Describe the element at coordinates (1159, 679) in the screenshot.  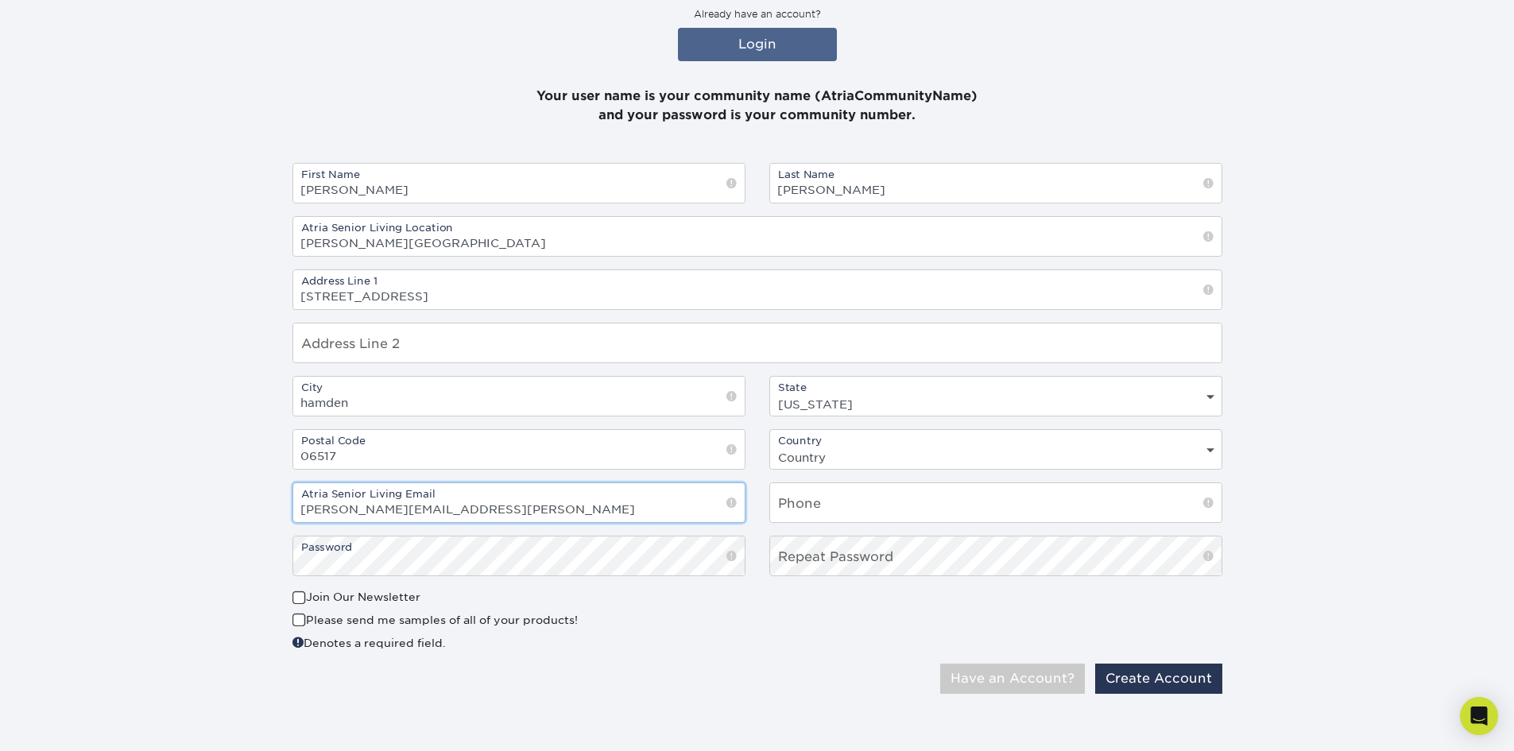
I see `button: Create Account` at that location.